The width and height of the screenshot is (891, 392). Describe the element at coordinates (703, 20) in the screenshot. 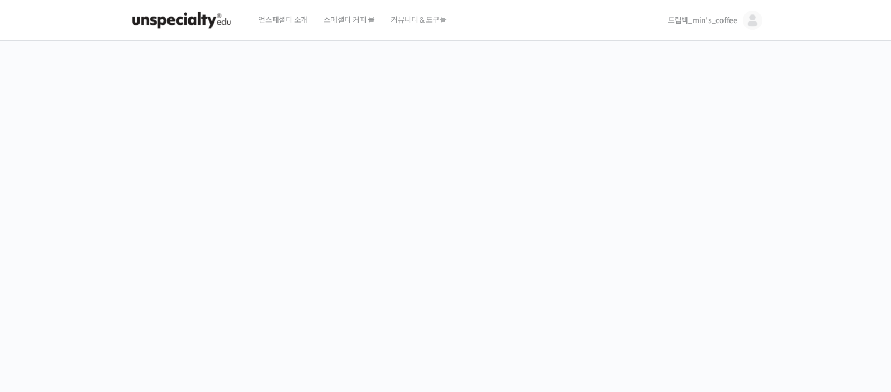

I see `span: 드립백_min's_coffee` at that location.